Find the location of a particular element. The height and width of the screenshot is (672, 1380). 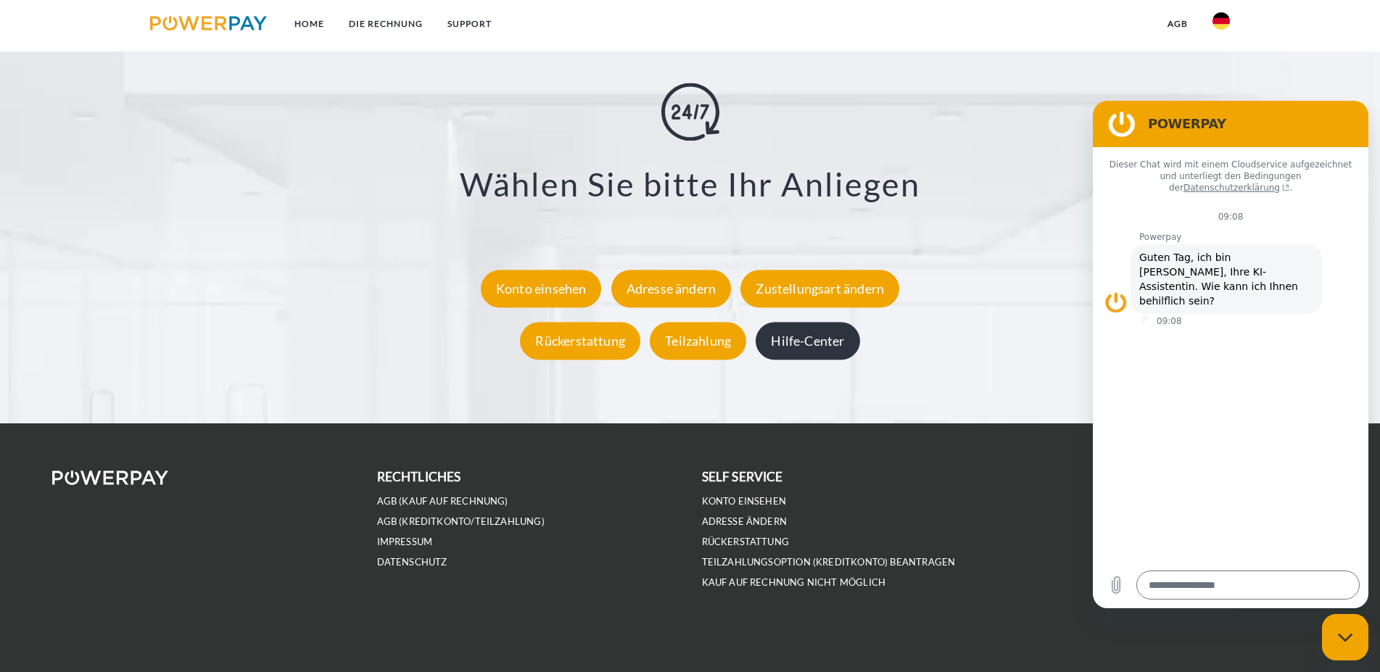

img: de is located at coordinates (1221, 21).